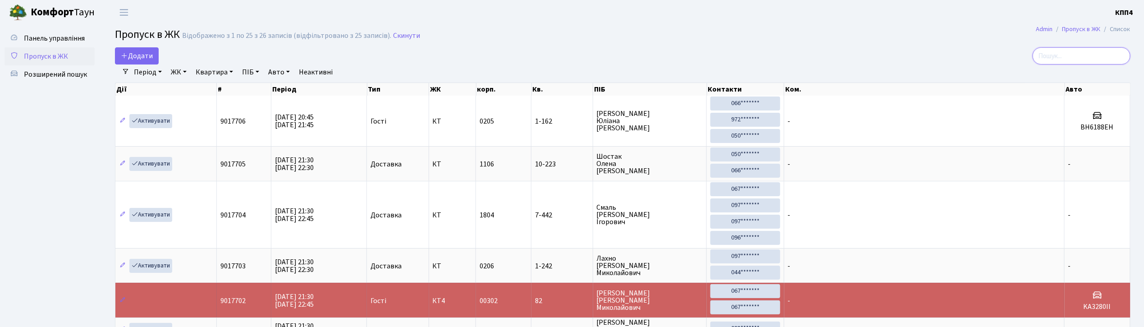  Describe the element at coordinates (1124, 13) in the screenshot. I see `b: КПП4` at that location.